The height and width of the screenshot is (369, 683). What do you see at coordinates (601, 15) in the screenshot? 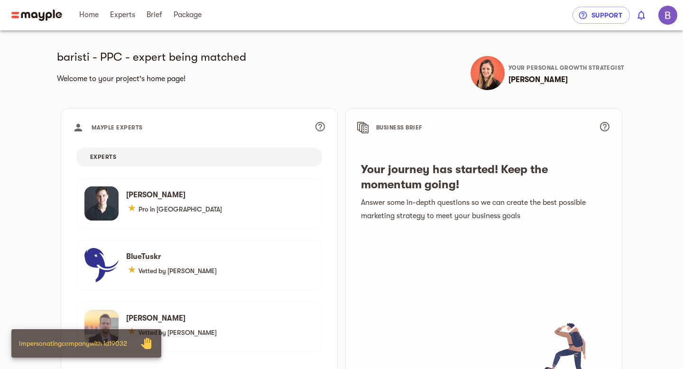
I see `button: Support` at bounding box center [601, 15].